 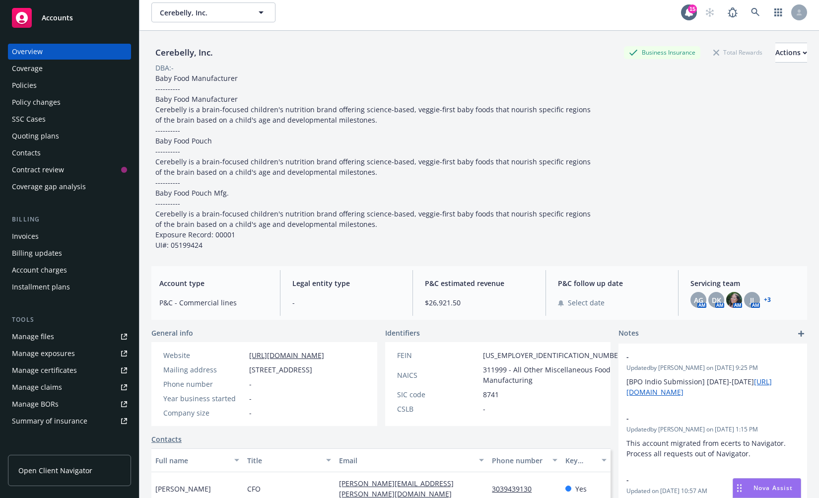 What do you see at coordinates (69, 370) in the screenshot?
I see `a: Manage certificates` at bounding box center [69, 370].